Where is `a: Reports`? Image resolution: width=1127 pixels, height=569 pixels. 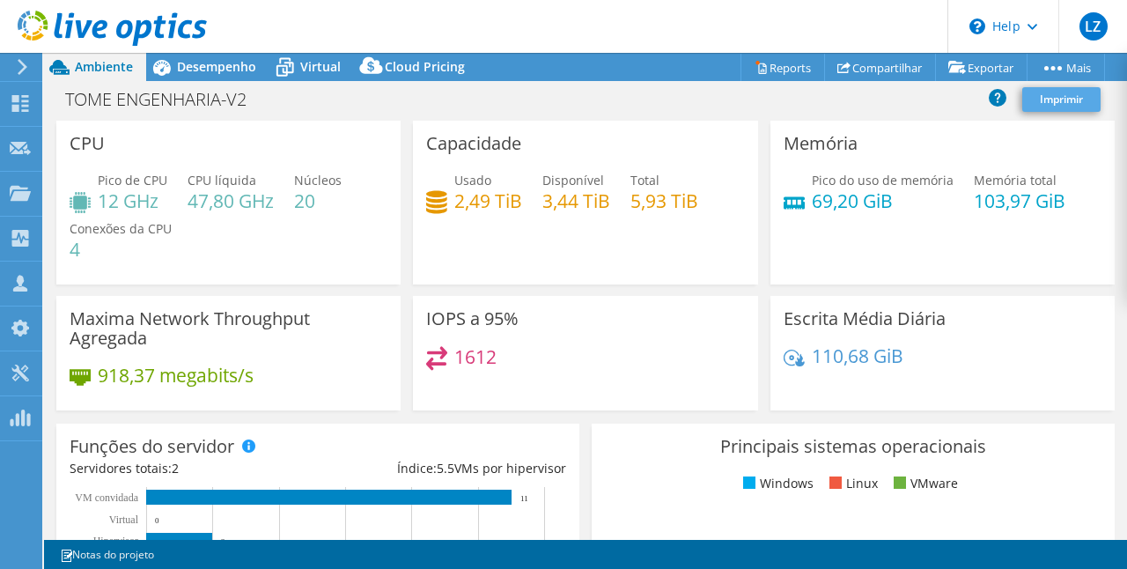
a: Reports is located at coordinates (783, 67).